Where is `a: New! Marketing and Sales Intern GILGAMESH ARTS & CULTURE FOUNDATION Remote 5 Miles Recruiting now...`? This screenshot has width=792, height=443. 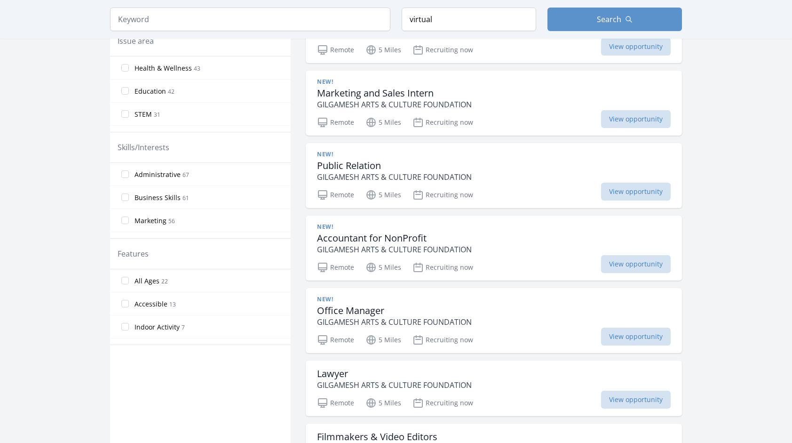 a: New! Marketing and Sales Intern GILGAMESH ARTS & CULTURE FOUNDATION Remote 5 Miles Recruiting now... is located at coordinates (494, 103).